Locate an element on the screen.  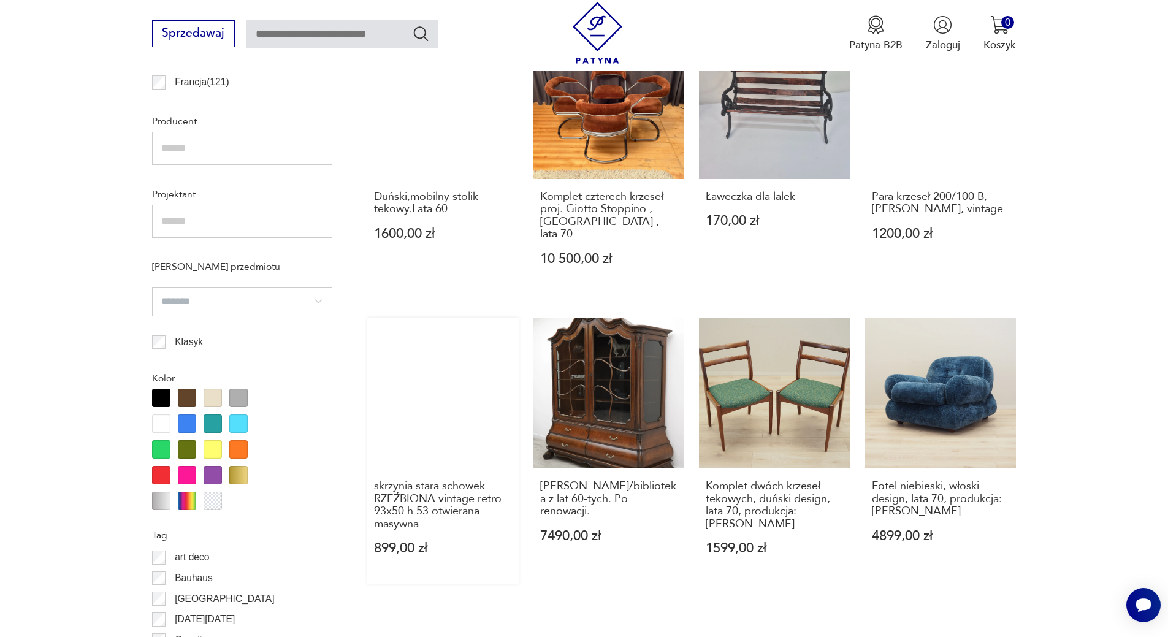
img: Ikona medalu is located at coordinates (876, 25).